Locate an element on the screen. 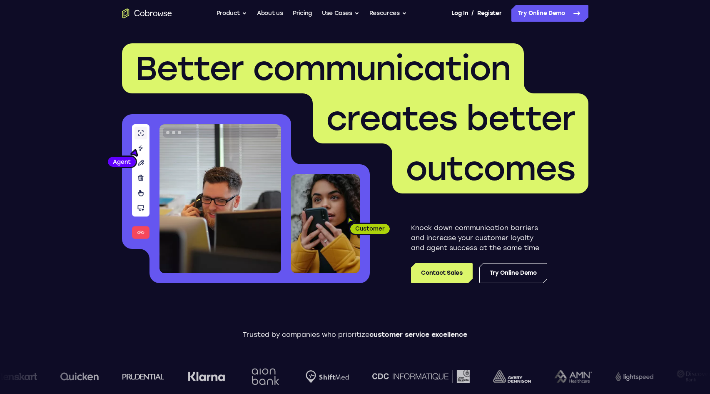 This screenshot has height=394, width=710. a: Log In is located at coordinates (460, 13).